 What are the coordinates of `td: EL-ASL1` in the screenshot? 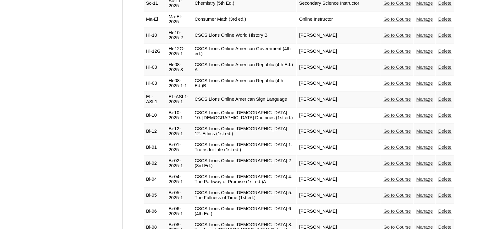 It's located at (155, 100).